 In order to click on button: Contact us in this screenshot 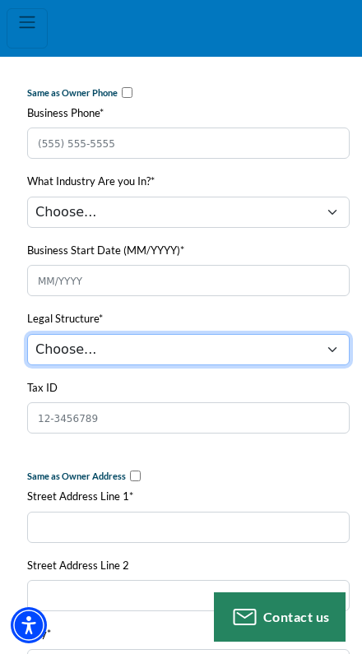, I will do `click(280, 617)`.